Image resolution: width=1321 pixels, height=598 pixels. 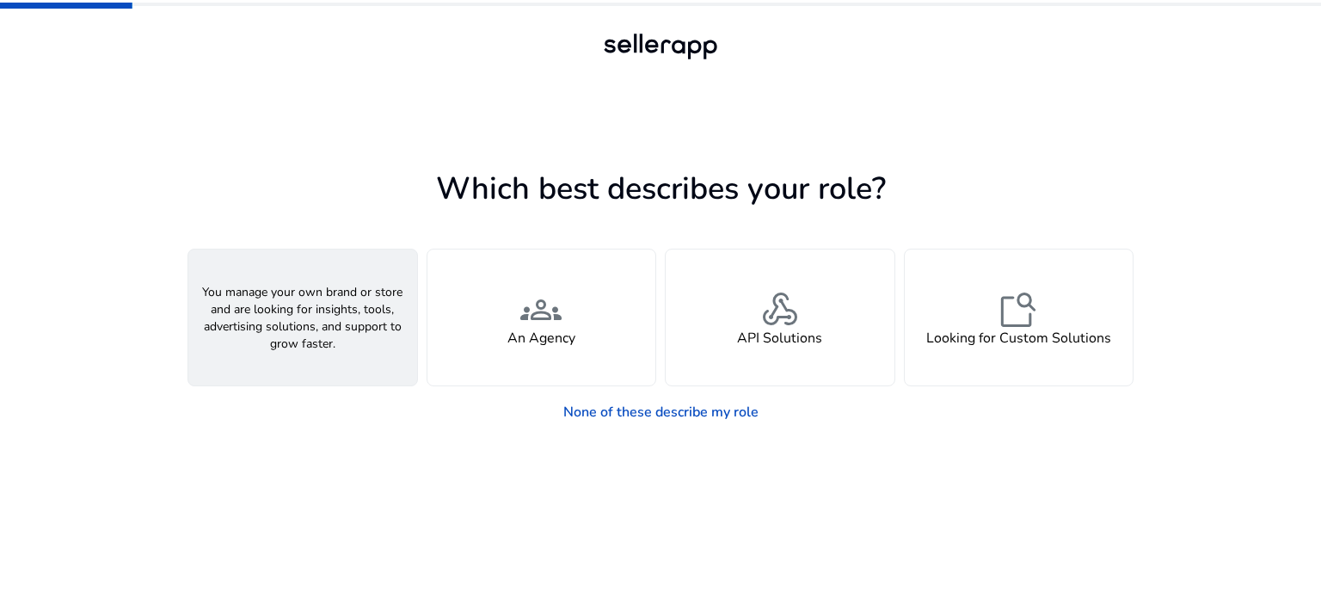 I want to click on a: None of these describe my role, so click(x=661, y=412).